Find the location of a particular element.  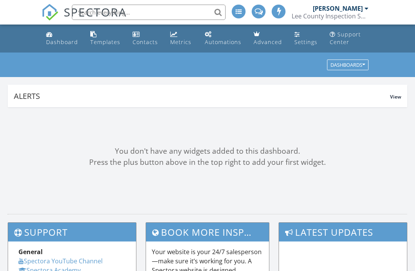

img: The Best Home Inspection Software - Spectora is located at coordinates (50, 12).